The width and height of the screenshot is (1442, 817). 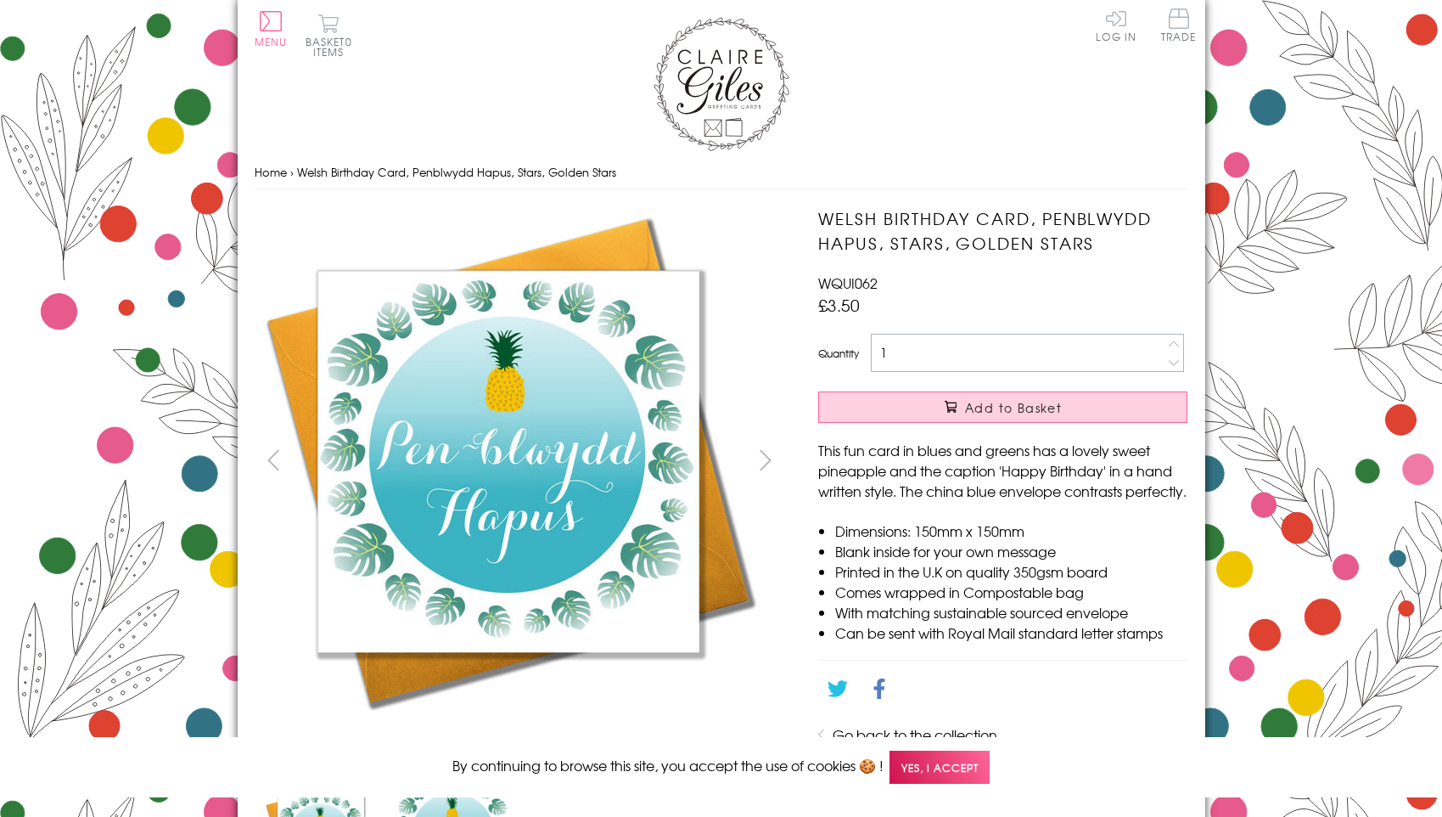 I want to click on span: £3.50, so click(x=839, y=305).